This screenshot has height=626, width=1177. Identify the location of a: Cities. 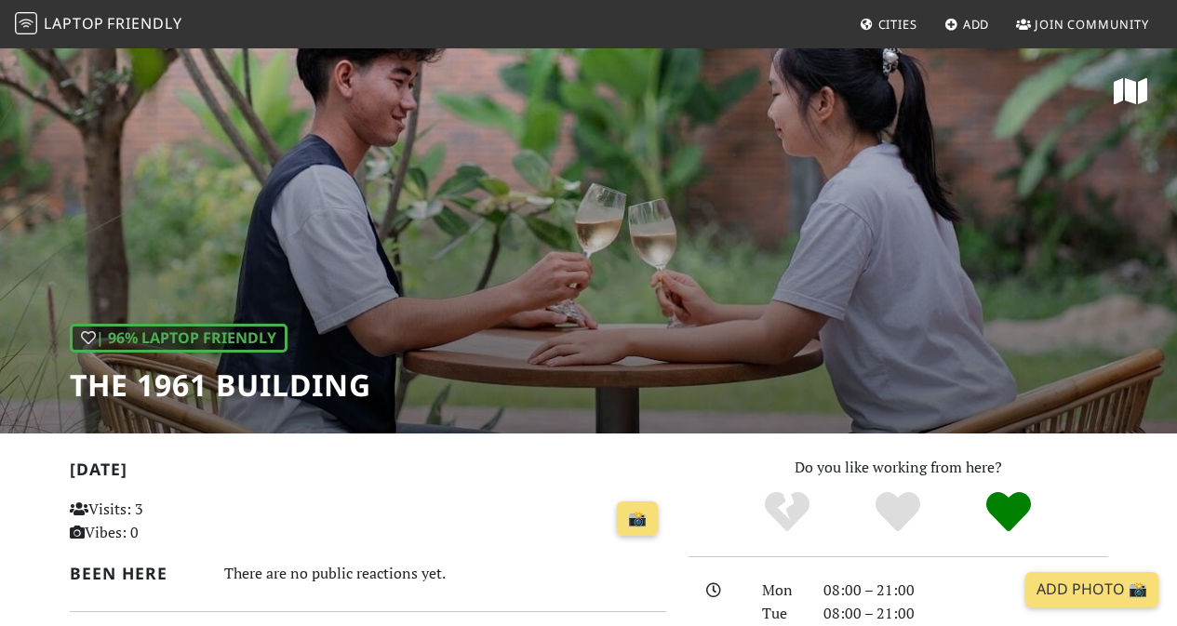
(889, 24).